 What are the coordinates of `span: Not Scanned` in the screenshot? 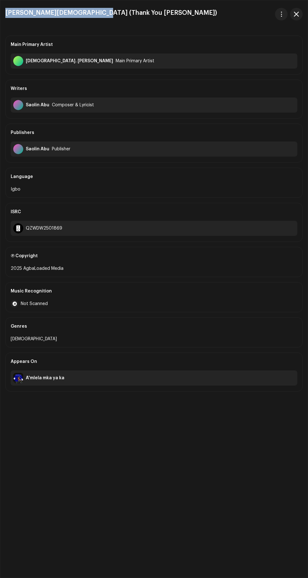 It's located at (34, 304).